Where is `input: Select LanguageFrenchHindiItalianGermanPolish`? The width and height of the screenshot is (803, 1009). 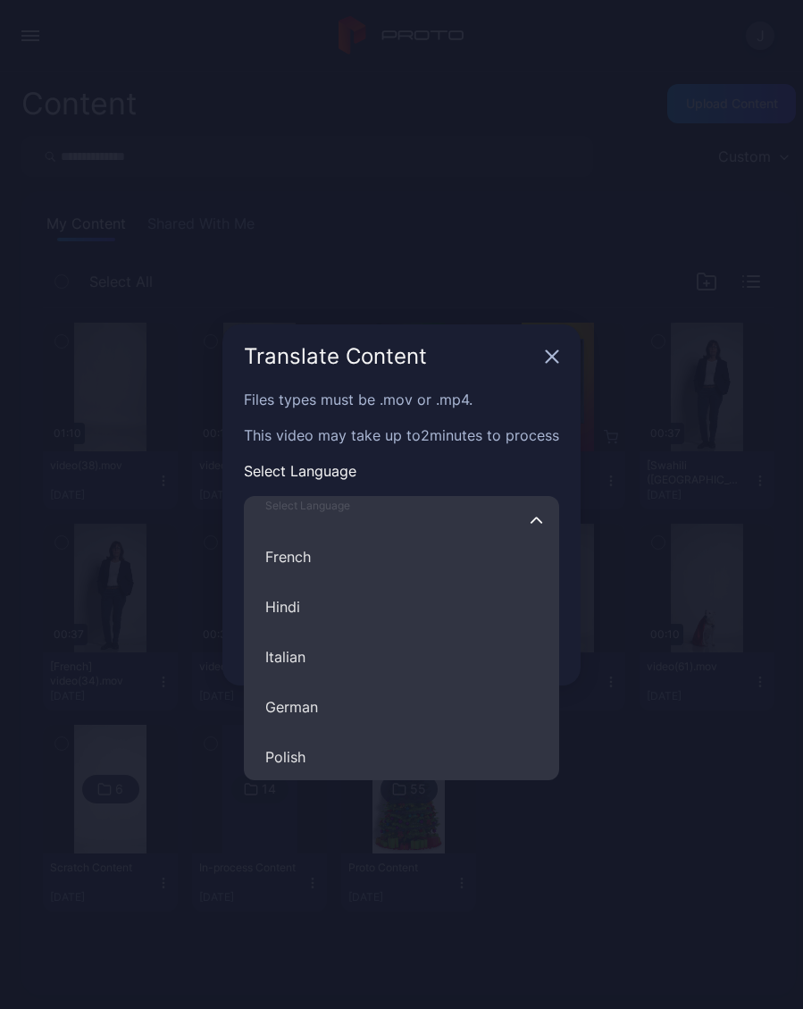
input: Select LanguageFrenchHindiItalianGermanPolish is located at coordinates (401, 521).